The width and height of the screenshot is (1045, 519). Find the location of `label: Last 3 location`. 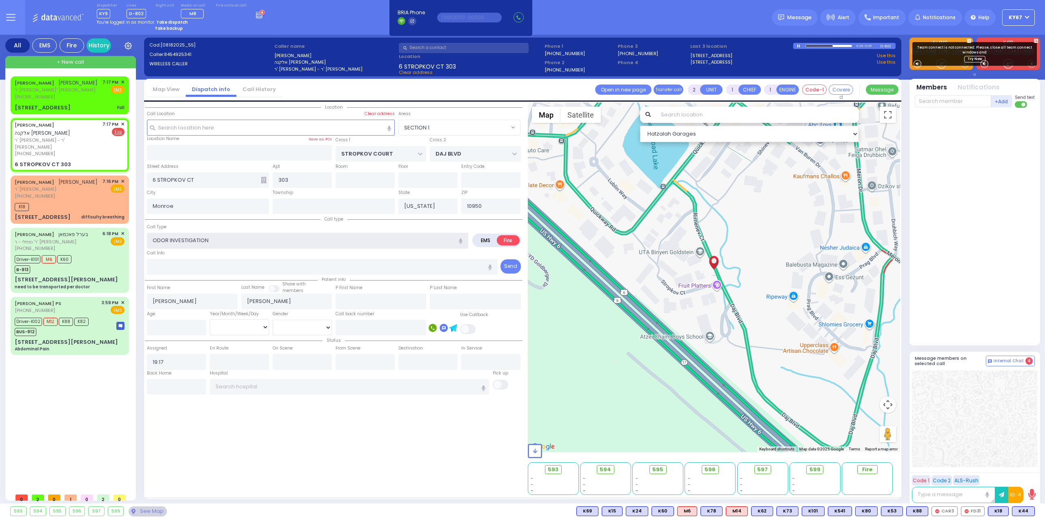

label: Last 3 location is located at coordinates (742, 46).